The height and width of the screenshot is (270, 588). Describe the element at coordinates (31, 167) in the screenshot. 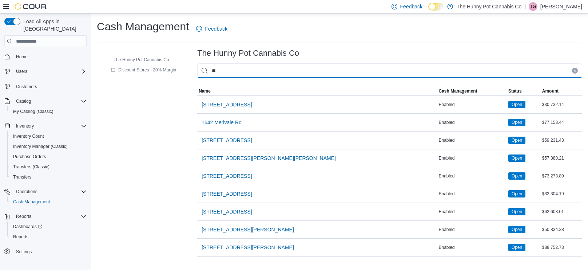

I see `a: Transfers (Classic)` at that location.